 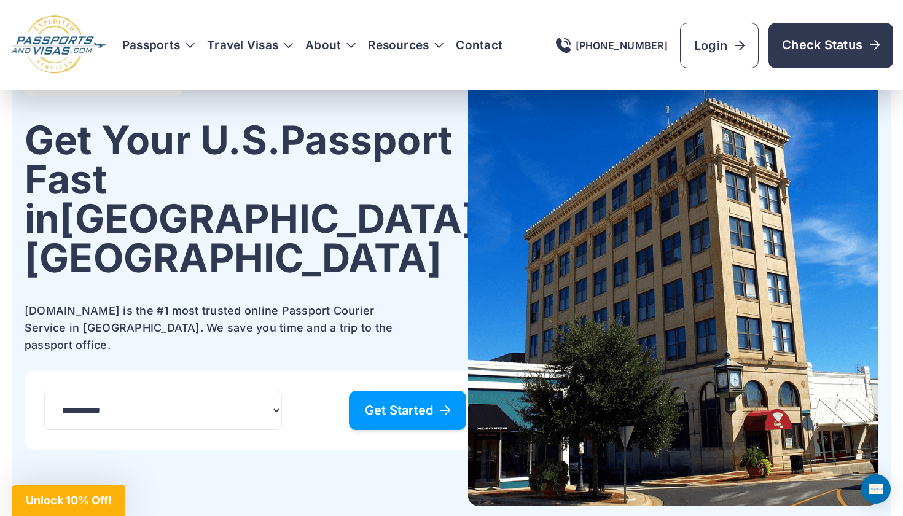 What do you see at coordinates (406, 45) in the screenshot?
I see `h3: Resources` at bounding box center [406, 45].